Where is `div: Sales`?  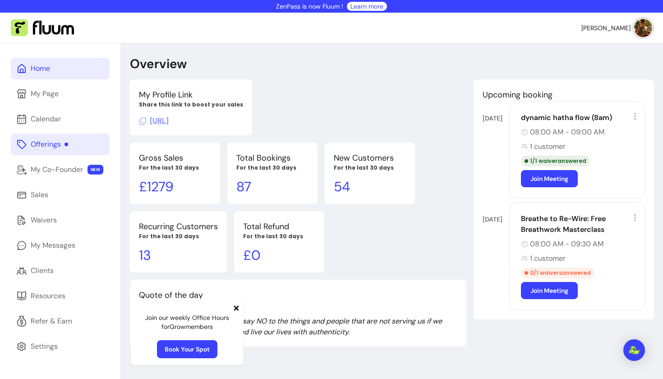 div: Sales is located at coordinates (39, 195).